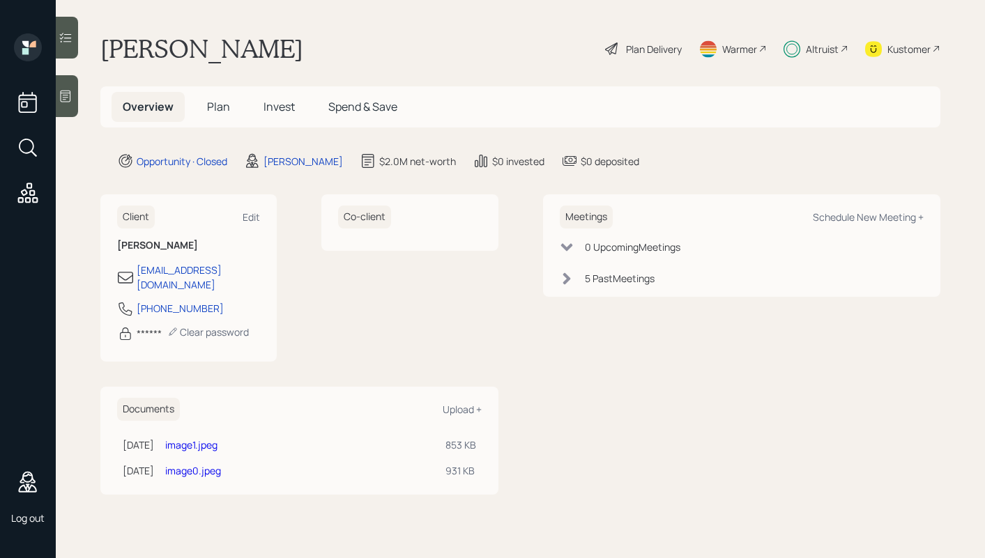  Describe the element at coordinates (191, 445) in the screenshot. I see `a: image1.jpeg` at that location.